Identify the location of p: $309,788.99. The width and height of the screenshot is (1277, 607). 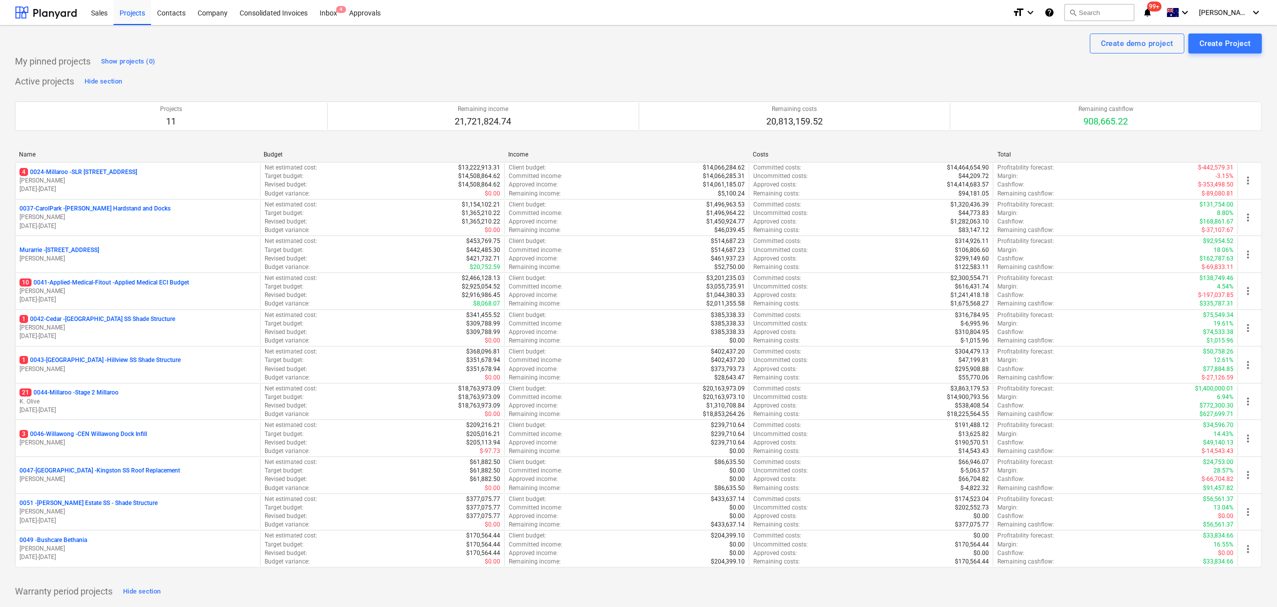
(483, 324).